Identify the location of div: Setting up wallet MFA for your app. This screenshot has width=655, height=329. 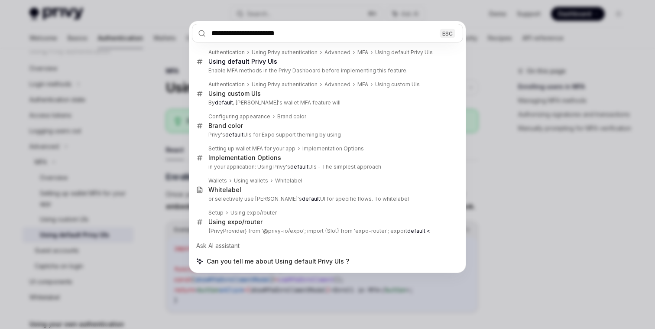
(252, 149).